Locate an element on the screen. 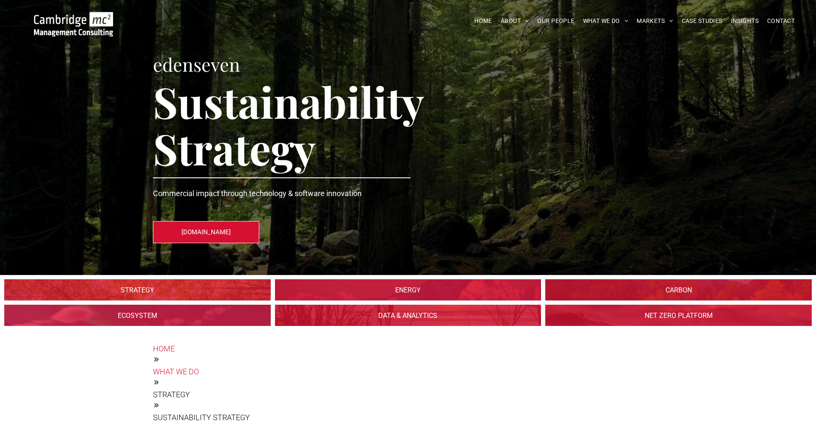 This screenshot has height=421, width=816. a: Sustainability Strategy | Cambridge Management Consulting is located at coordinates (137, 290).